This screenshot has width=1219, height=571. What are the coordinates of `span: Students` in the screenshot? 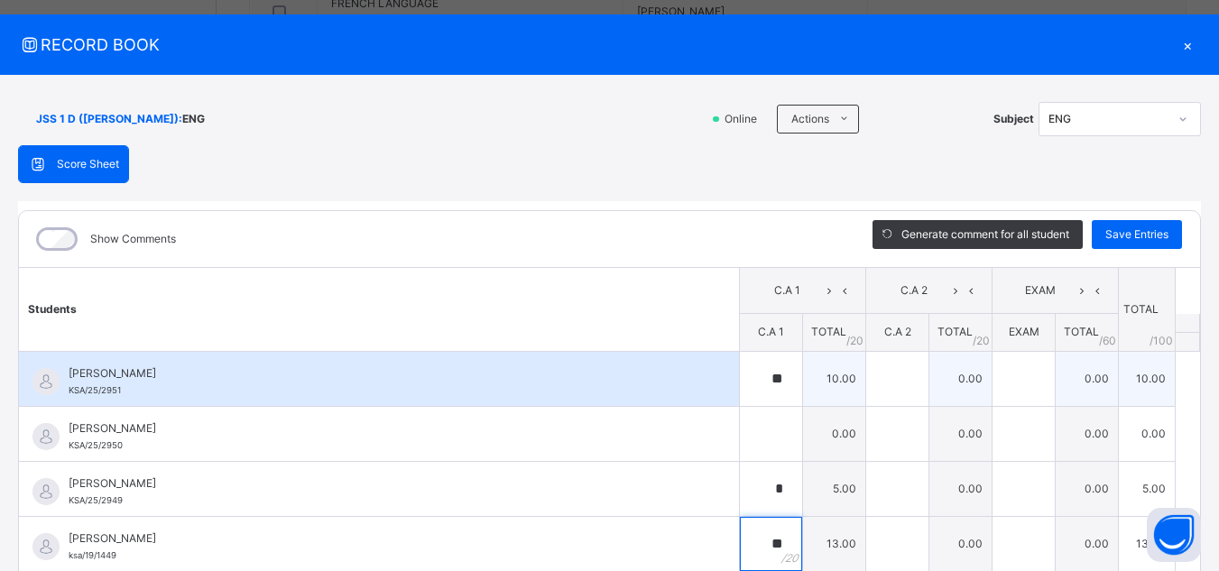 It's located at (52, 309).